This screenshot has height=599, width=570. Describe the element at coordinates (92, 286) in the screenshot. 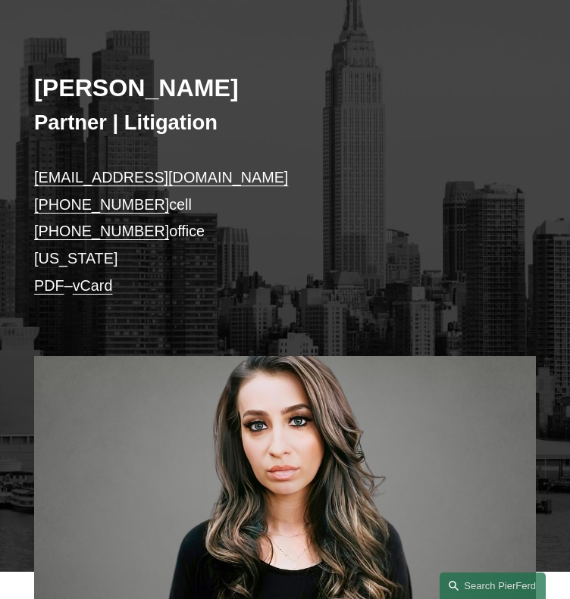

I see `a: vCard` at that location.